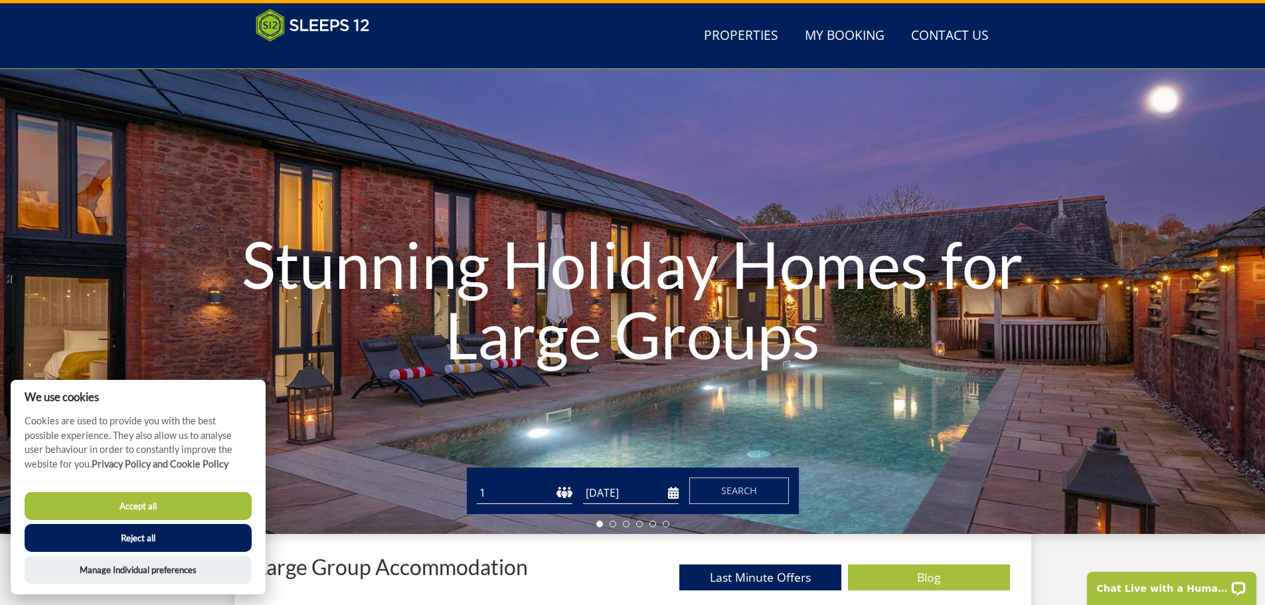 This screenshot has width=1265, height=605. I want to click on p: Cookies are used to provide you with the best possible experience. They also allow us to analyse ..., so click(138, 447).